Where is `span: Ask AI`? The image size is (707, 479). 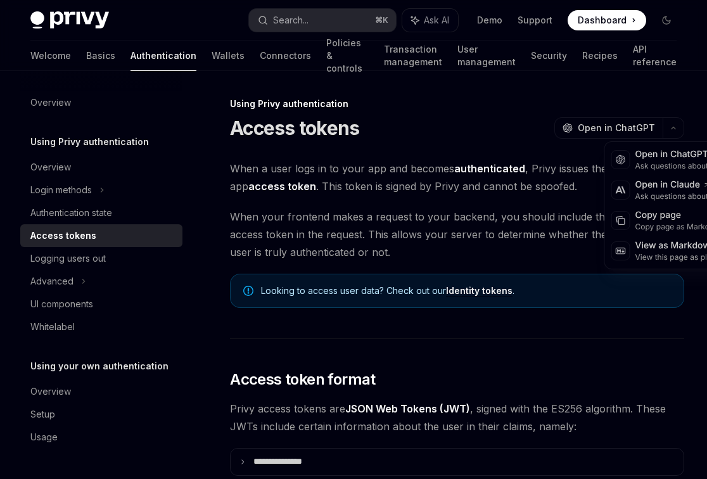 span: Ask AI is located at coordinates (436, 20).